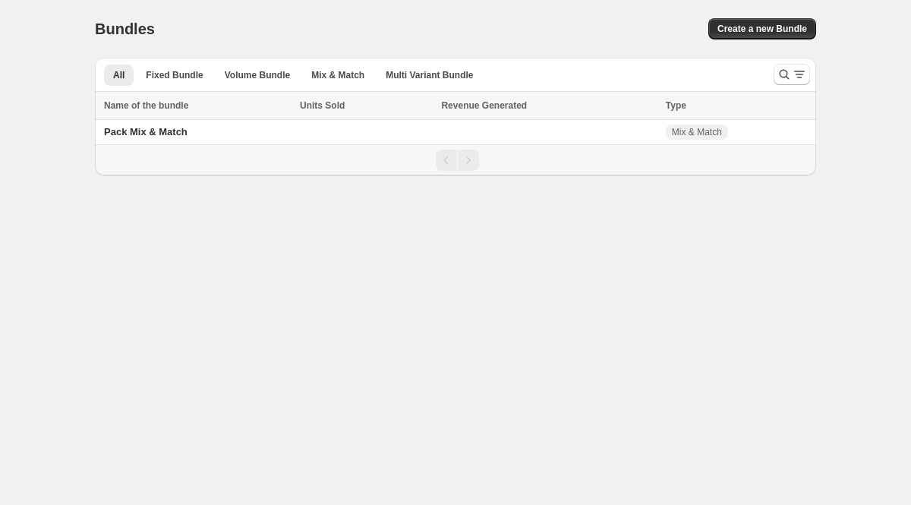 Image resolution: width=911 pixels, height=505 pixels. I want to click on button: Revenue Generated, so click(491, 106).